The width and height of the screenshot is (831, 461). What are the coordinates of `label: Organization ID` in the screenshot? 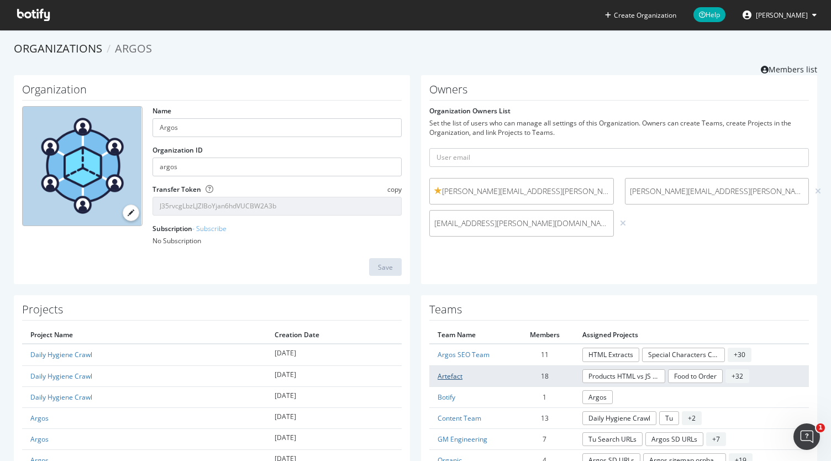 It's located at (177, 150).